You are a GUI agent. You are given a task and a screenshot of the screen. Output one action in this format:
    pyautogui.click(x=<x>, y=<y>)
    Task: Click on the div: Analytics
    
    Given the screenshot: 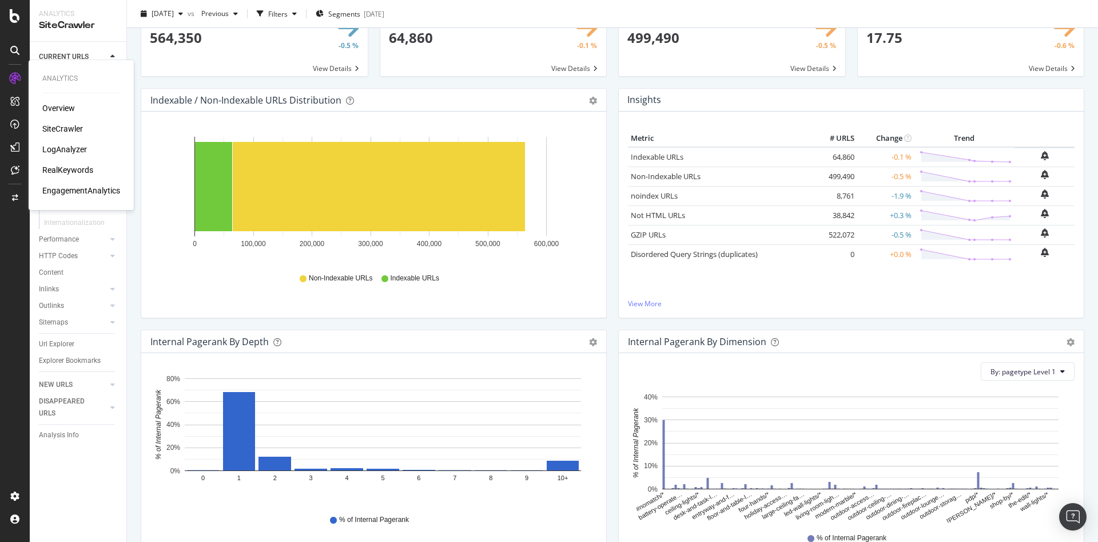 What is the action you would take?
    pyautogui.click(x=81, y=78)
    